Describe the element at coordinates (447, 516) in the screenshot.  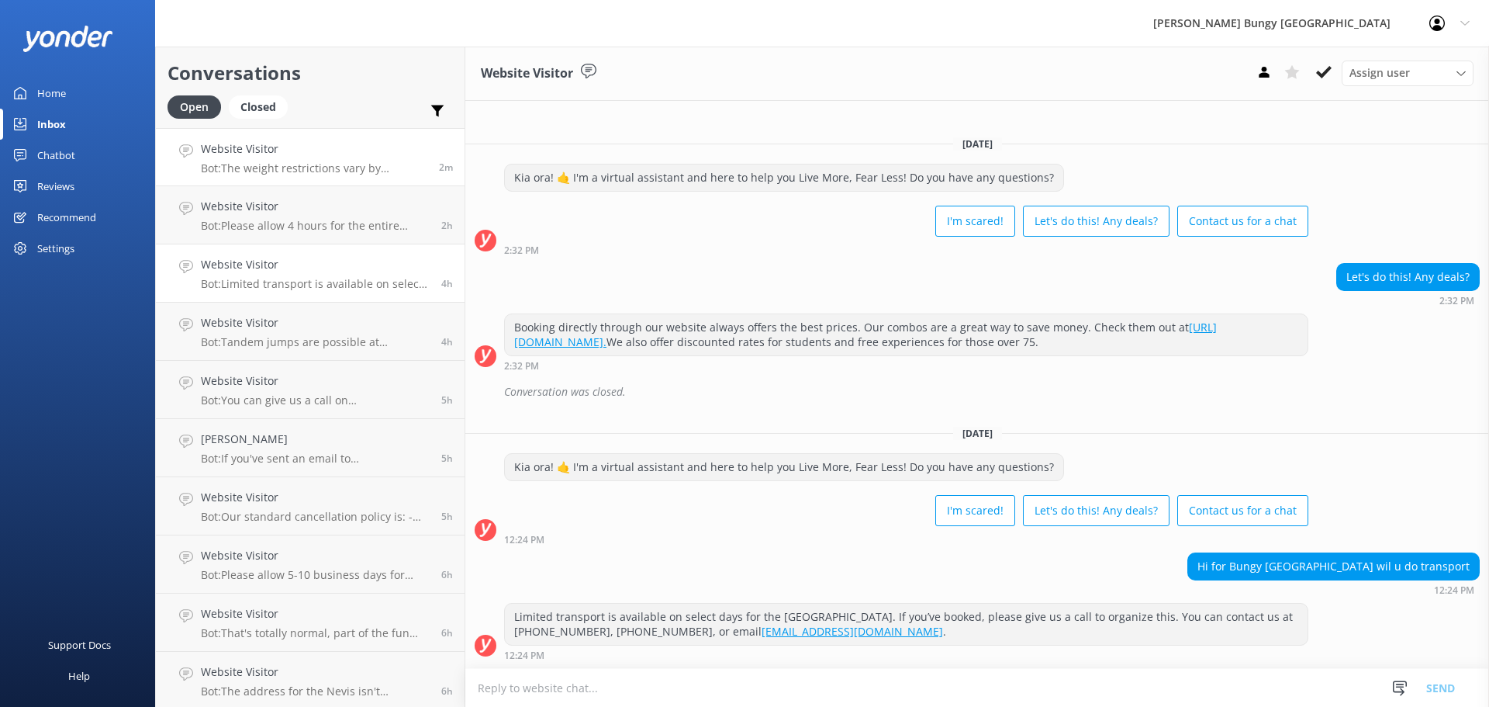
I see `span: 10:59am 15-Aug-2025 (UTC +12:00) Pacific/Auckland` at that location.